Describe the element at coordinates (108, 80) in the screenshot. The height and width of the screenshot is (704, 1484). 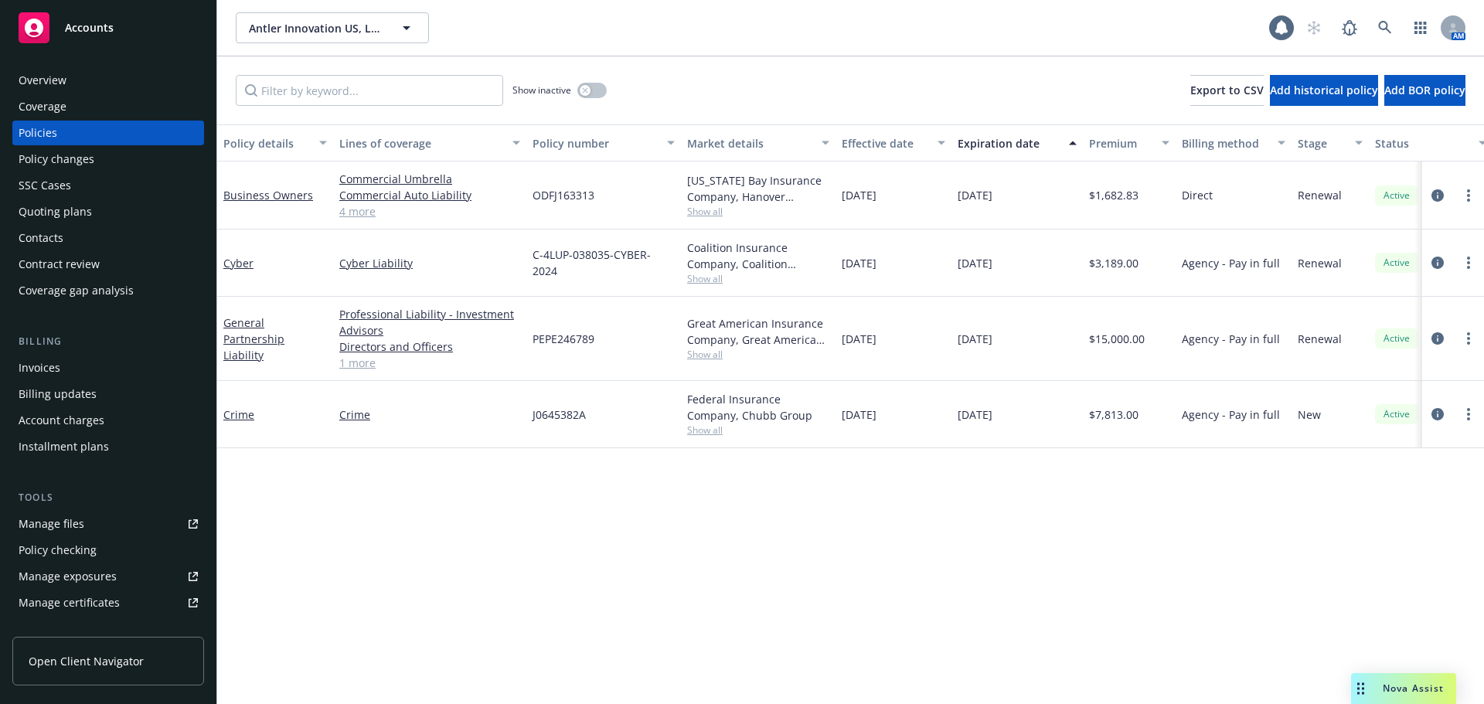
I see `a: Overview` at that location.